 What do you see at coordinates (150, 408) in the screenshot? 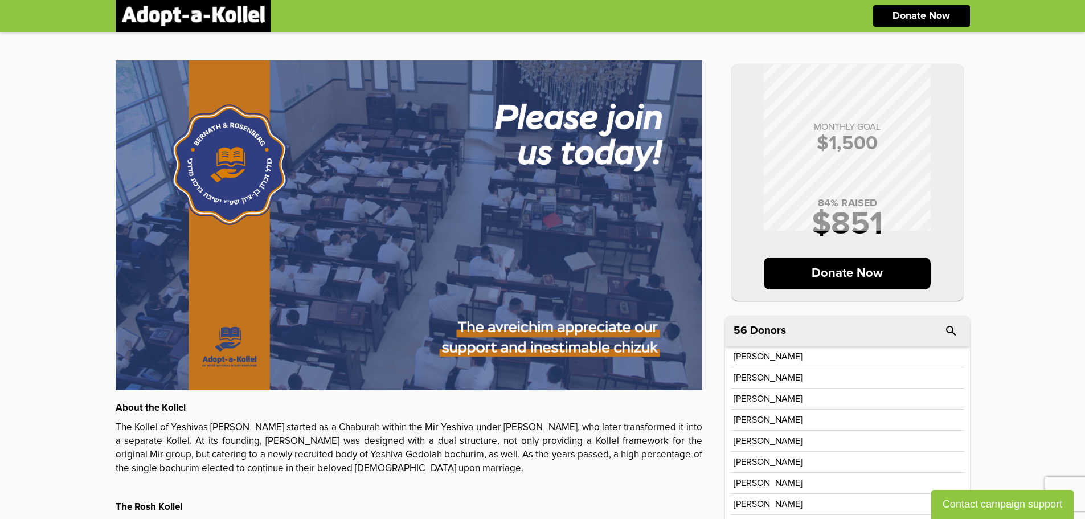
I see `strong: About the Kollel` at bounding box center [150, 408].